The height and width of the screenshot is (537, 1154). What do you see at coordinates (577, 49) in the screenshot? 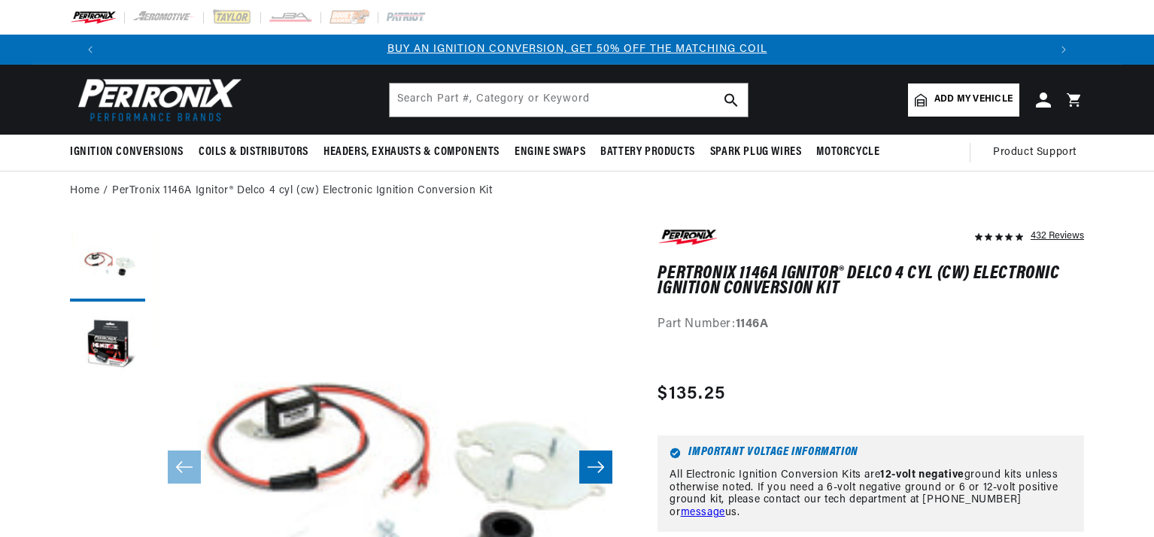
I see `a: BUY AN IGNITION CONVERSION, GET 50% OFF THE MATCHING COIL` at bounding box center [577, 49].